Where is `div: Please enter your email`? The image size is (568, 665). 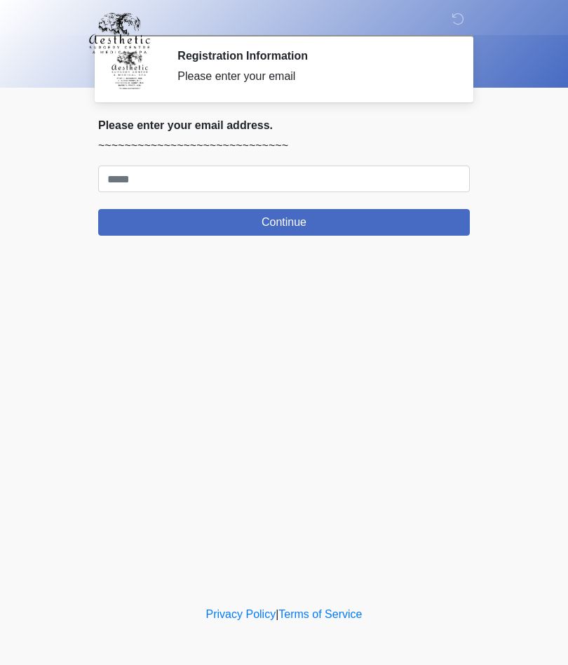
div: Please enter your email is located at coordinates (313, 76).